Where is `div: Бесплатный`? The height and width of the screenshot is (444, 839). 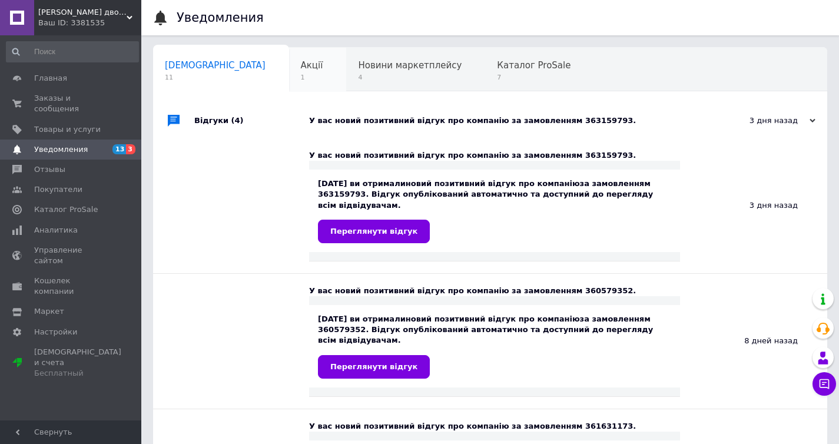 div: Бесплатный is located at coordinates (78, 373).